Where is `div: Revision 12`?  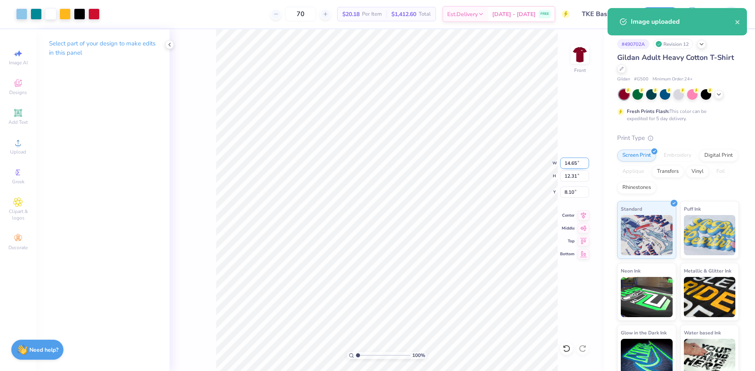
div: Revision 12 is located at coordinates (673, 44).